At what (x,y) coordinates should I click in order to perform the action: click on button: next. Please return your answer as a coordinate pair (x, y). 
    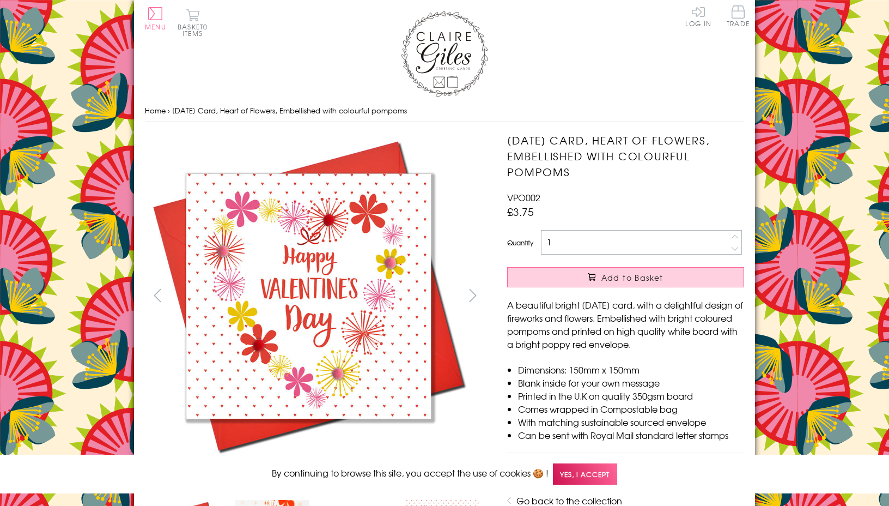
    Looking at the image, I should click on (473, 295).